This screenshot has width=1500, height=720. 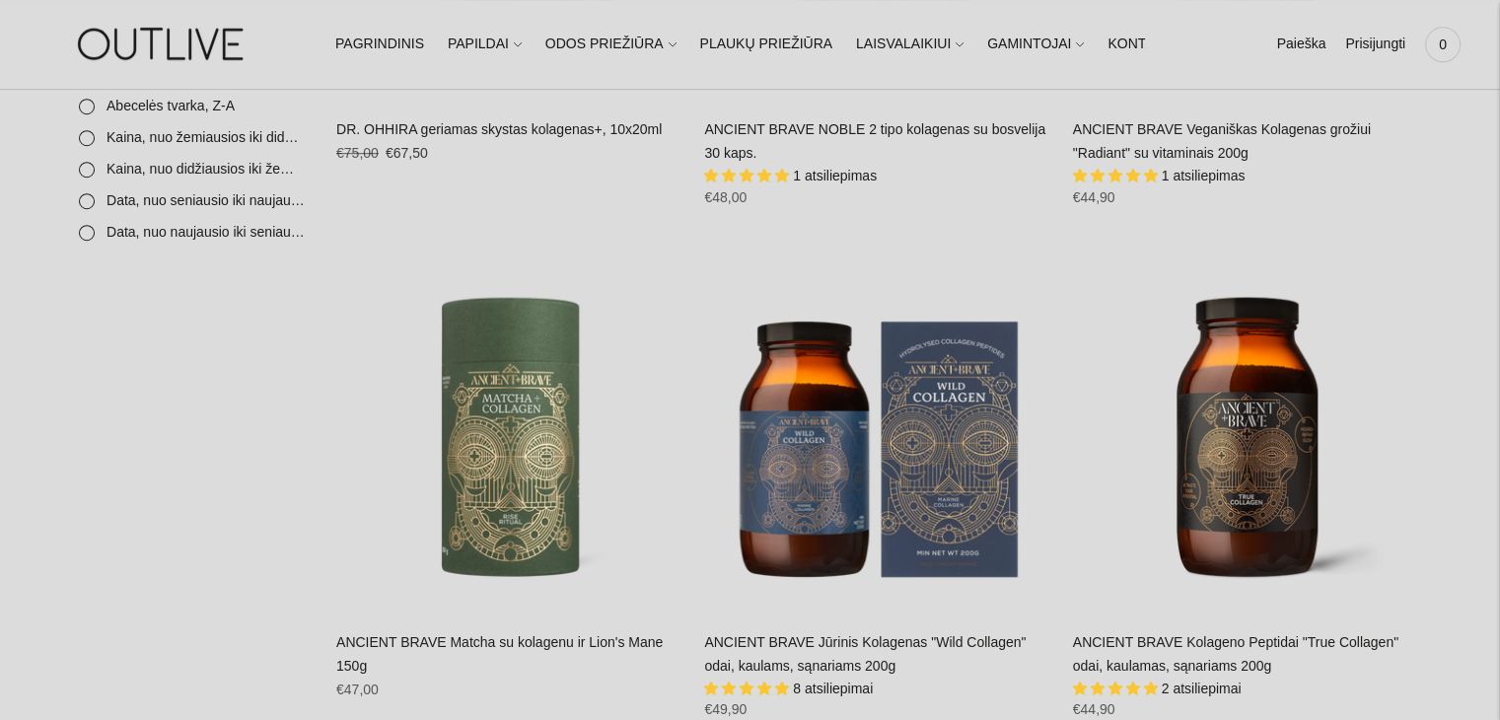 What do you see at coordinates (611, 44) in the screenshot?
I see `a: ODOS PRIEŽIŪRA` at bounding box center [611, 44].